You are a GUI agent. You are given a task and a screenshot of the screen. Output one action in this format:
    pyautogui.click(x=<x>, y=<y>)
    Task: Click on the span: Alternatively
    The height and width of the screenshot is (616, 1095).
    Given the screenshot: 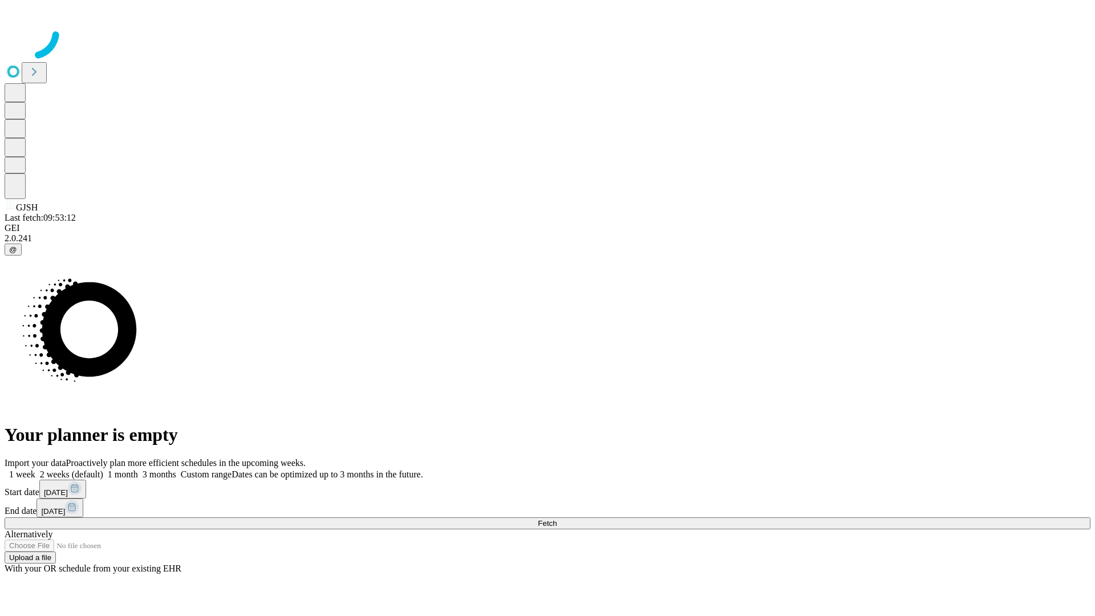 What is the action you would take?
    pyautogui.click(x=29, y=534)
    